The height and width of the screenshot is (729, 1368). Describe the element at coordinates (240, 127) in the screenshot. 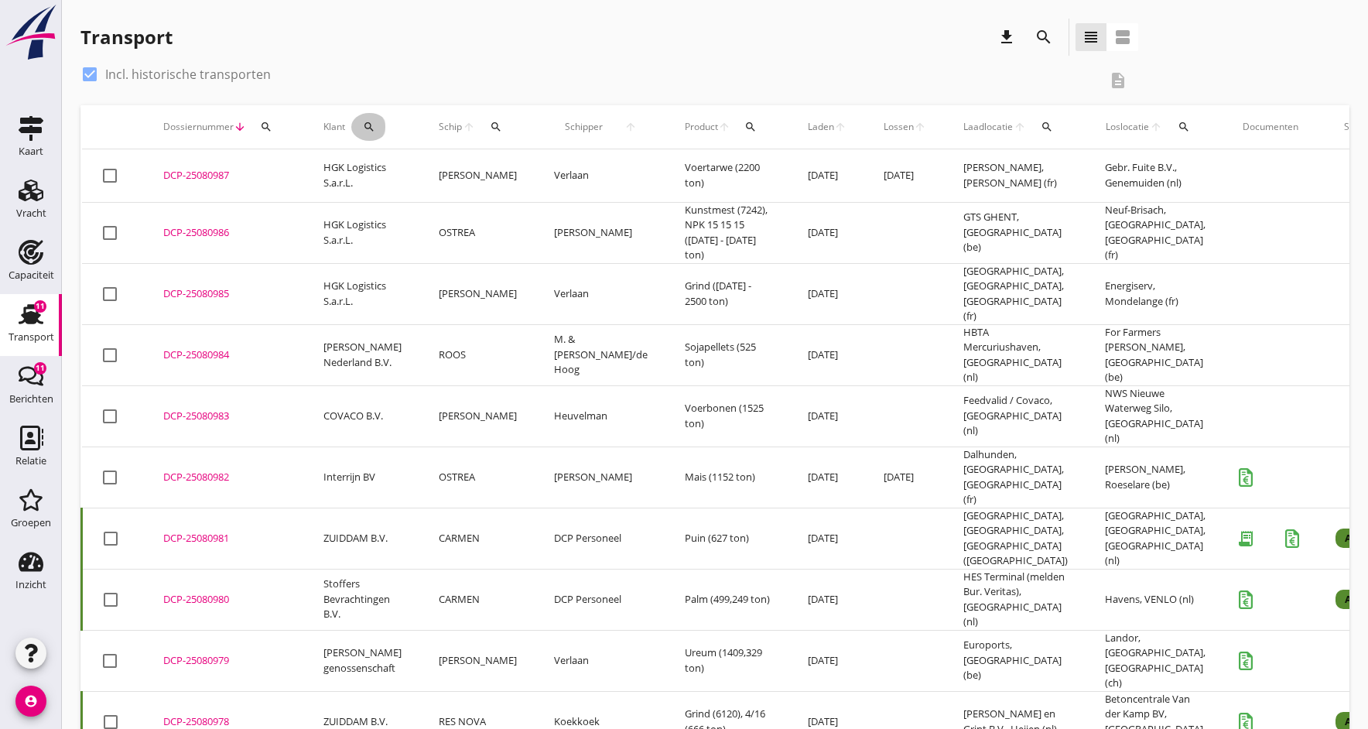

I see `i: arrow_downward` at that location.